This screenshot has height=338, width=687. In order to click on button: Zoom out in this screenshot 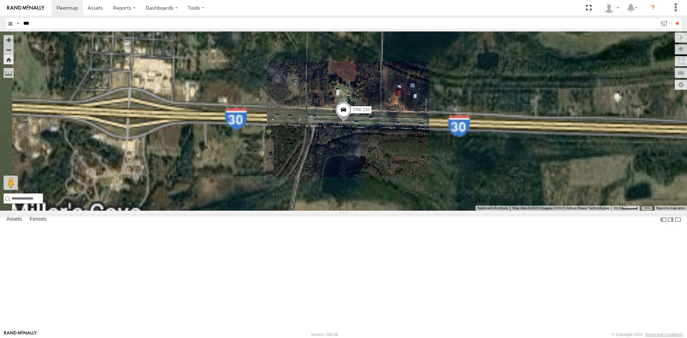, I will do `click(9, 50)`.